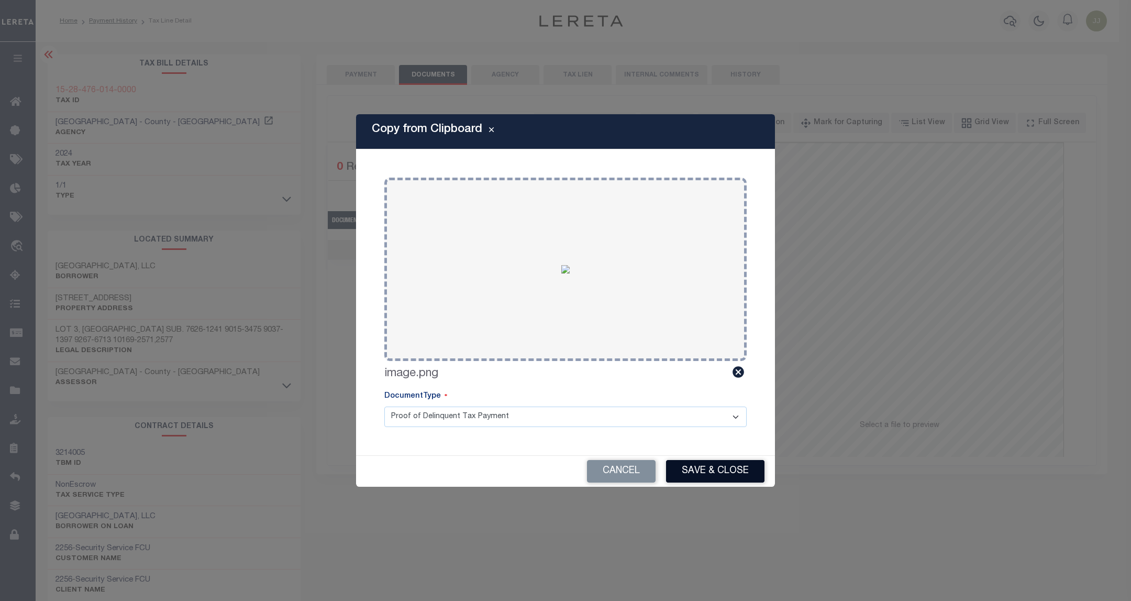  I want to click on h5: Copy from Clipboard, so click(427, 129).